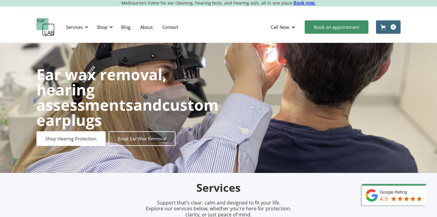 The width and height of the screenshot is (437, 217). I want to click on a: Book an appointment, so click(336, 27).